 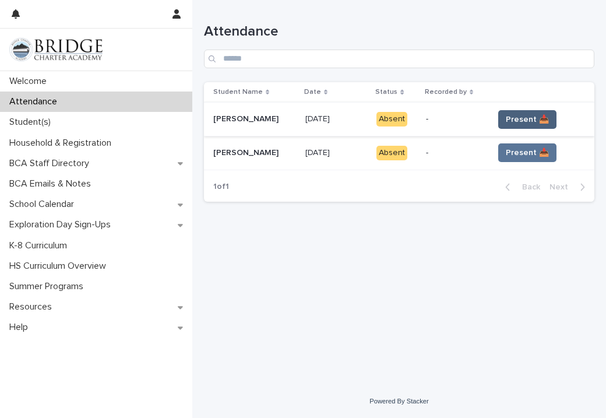 What do you see at coordinates (399, 401) in the screenshot?
I see `a: Powered By Stacker` at bounding box center [399, 401].